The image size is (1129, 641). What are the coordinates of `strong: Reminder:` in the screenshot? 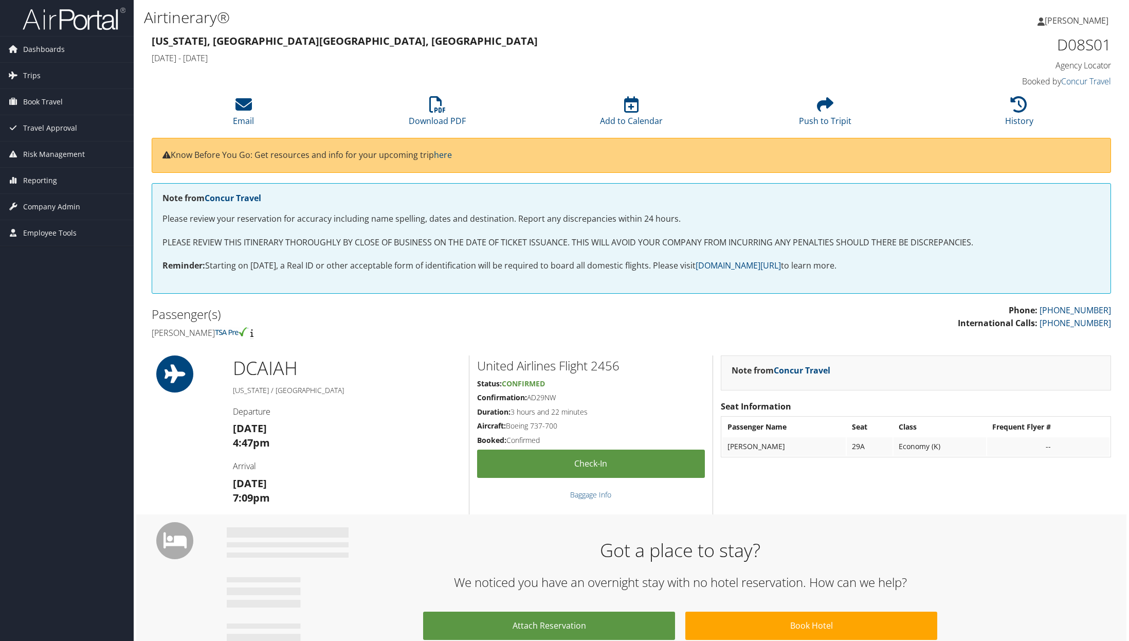 It's located at (184, 265).